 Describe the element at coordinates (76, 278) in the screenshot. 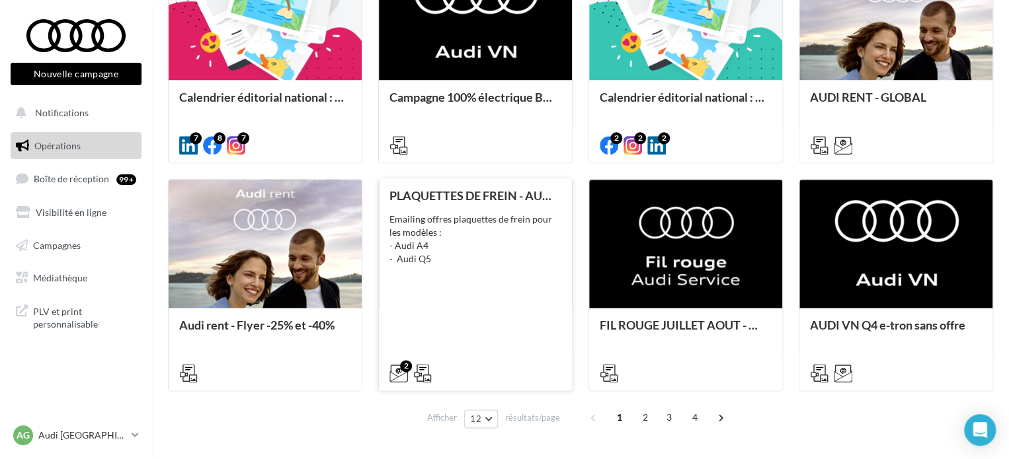

I see `a: Médiathèque` at that location.